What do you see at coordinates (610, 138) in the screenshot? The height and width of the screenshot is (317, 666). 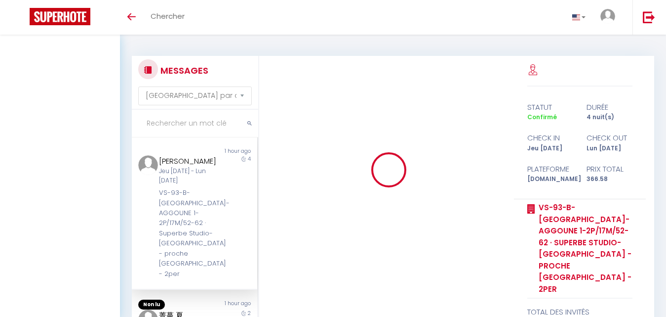 I see `div: check out` at bounding box center [610, 138].